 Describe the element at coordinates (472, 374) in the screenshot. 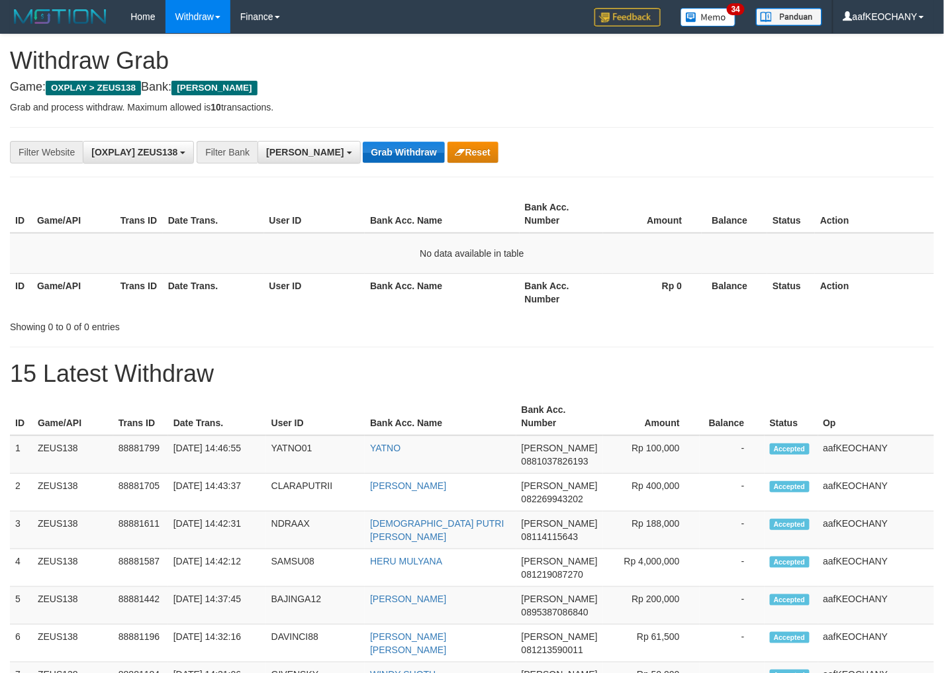

I see `h1: 15 Latest Withdraw` at that location.